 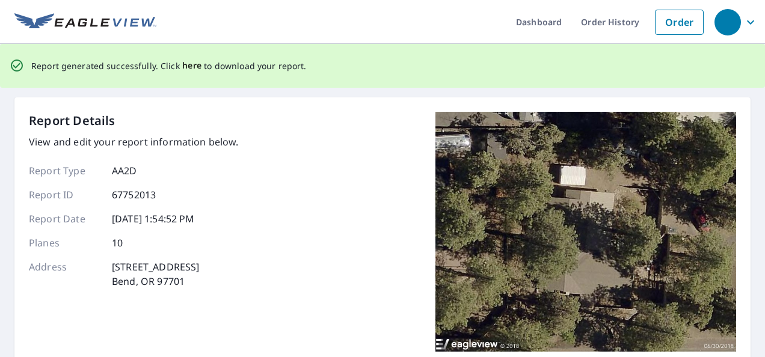 What do you see at coordinates (124, 171) in the screenshot?
I see `p: AA2D` at bounding box center [124, 171].